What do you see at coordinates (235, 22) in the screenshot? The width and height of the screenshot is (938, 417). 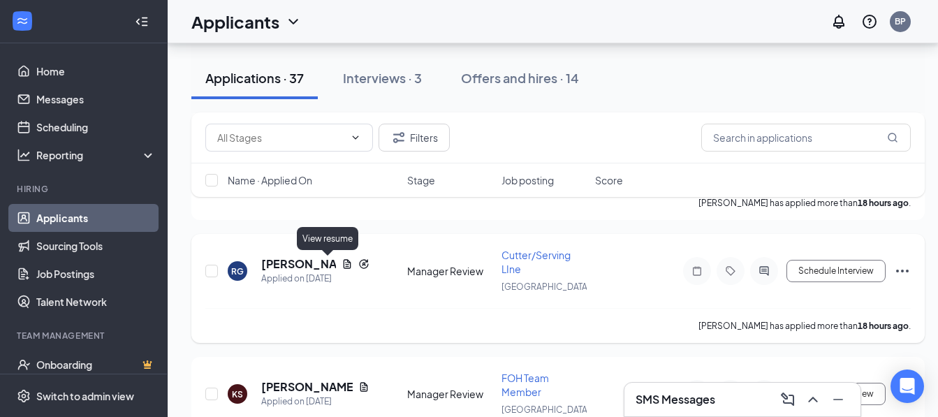 I see `h1: Applicants` at bounding box center [235, 22].